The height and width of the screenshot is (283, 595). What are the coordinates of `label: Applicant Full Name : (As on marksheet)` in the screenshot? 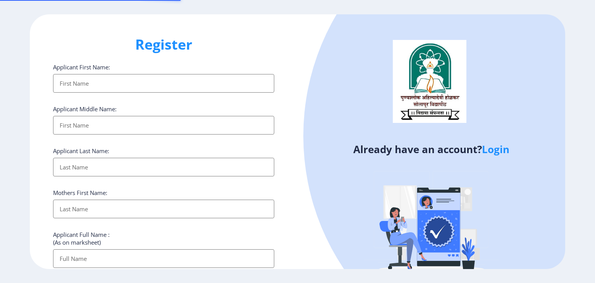 It's located at (81, 238).